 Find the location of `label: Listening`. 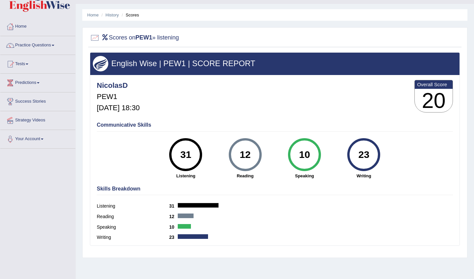

label: Listening is located at coordinates (133, 206).